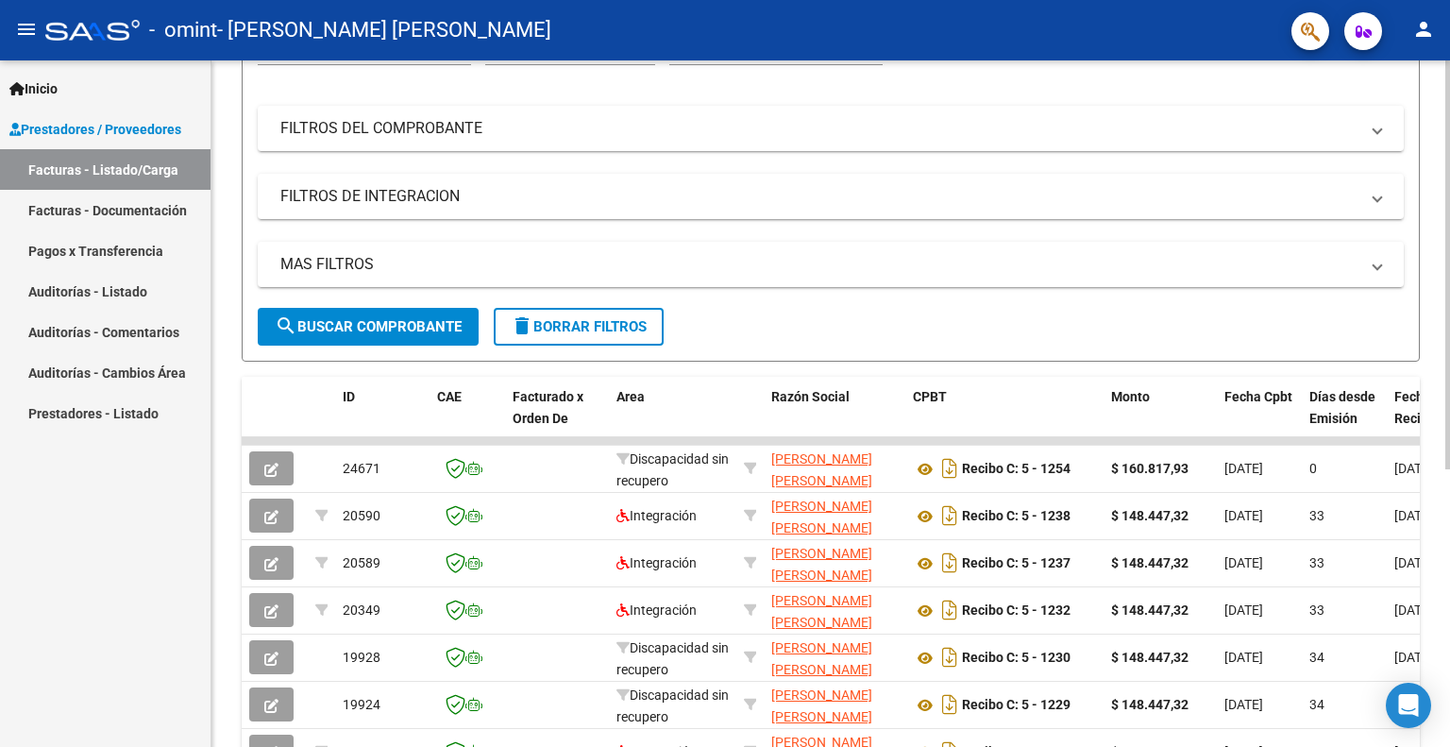 This screenshot has height=747, width=1450. Describe the element at coordinates (1005, 418) in the screenshot. I see `datatable-header-cell: CPBT` at that location.